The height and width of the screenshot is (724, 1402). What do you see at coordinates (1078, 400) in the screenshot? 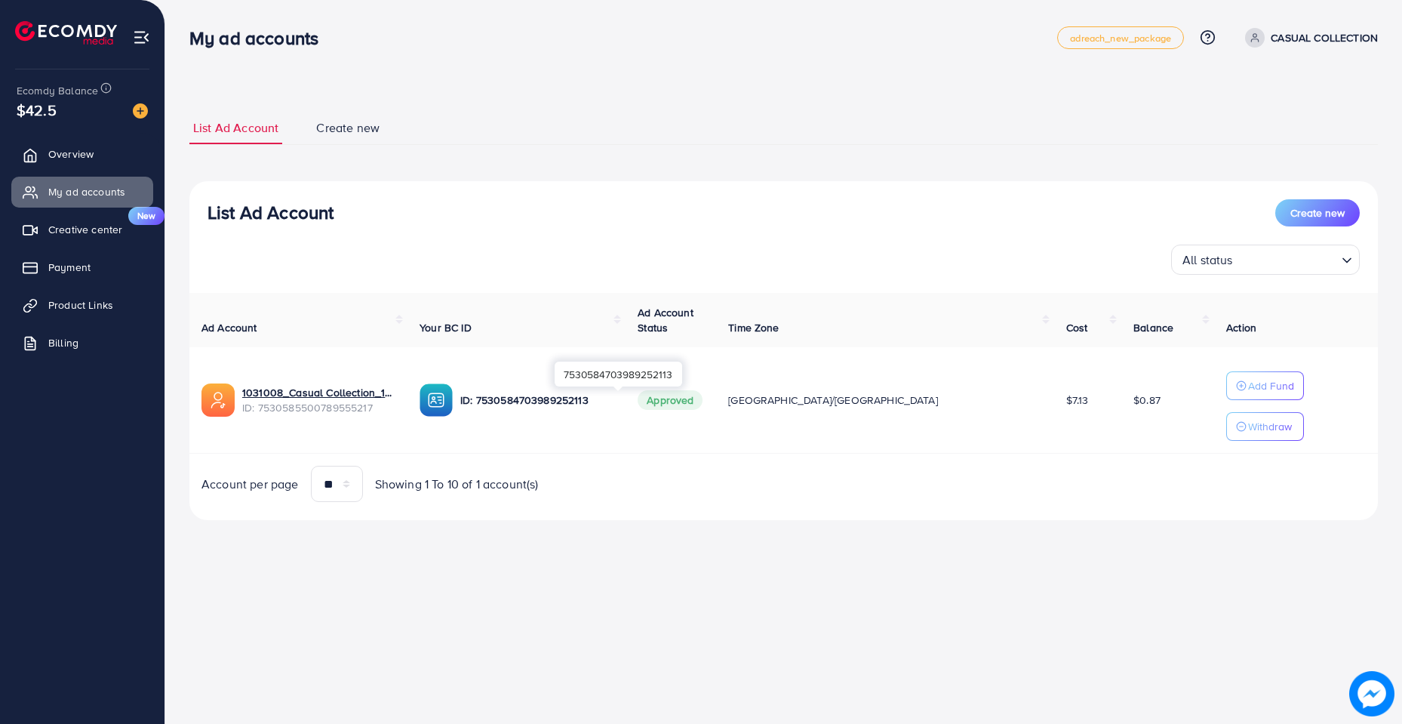
I see `span: $7.13` at bounding box center [1078, 400].